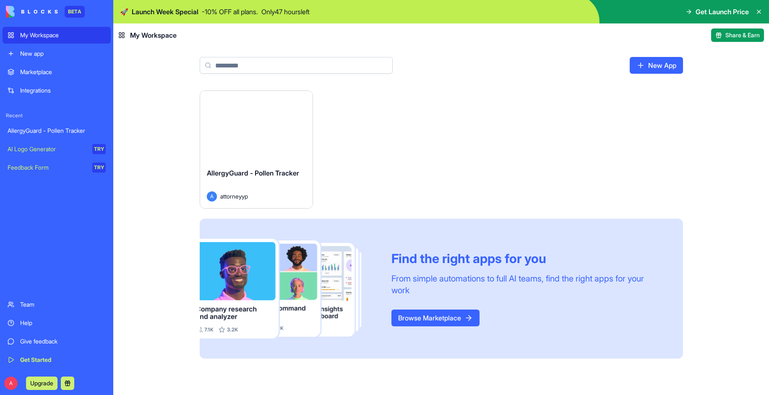  I want to click on a: My Workspace, so click(57, 35).